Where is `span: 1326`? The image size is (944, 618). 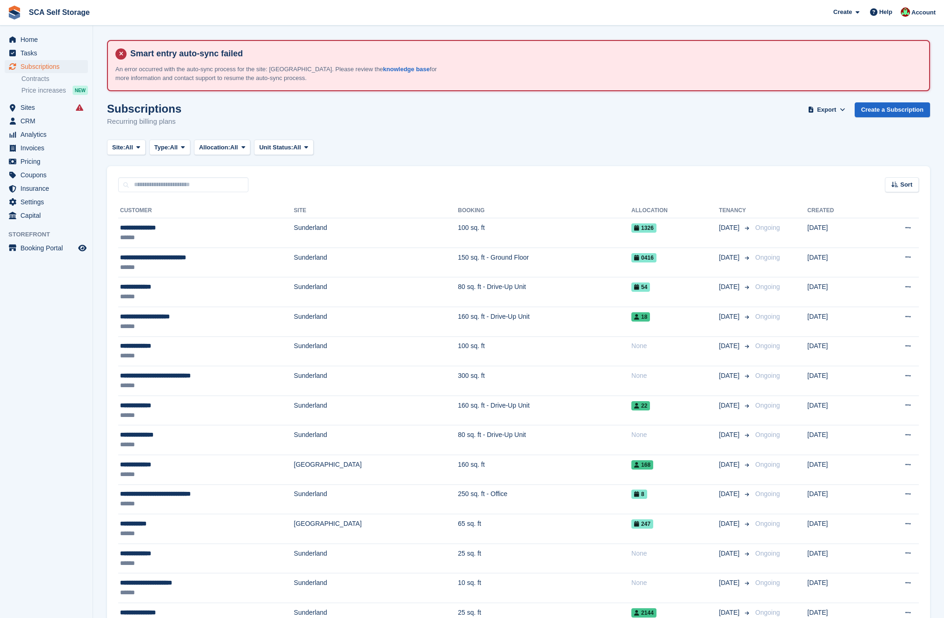 span: 1326 is located at coordinates (644, 228).